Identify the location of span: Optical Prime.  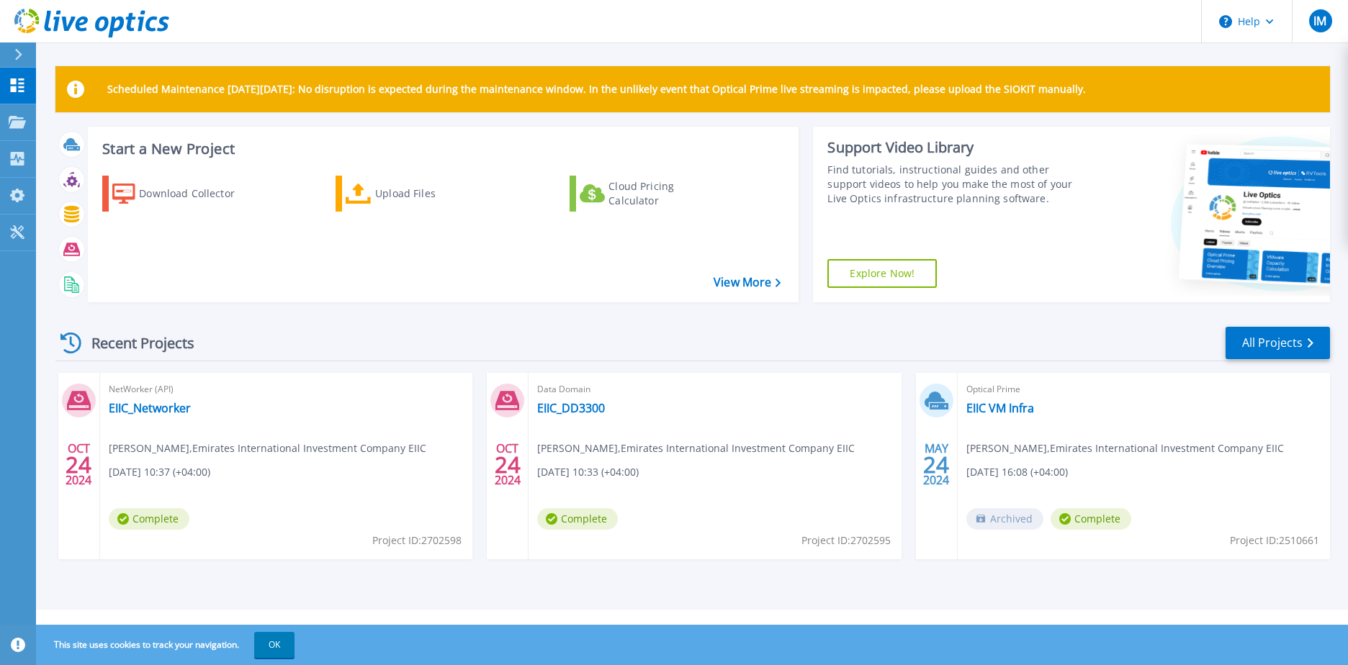
(1143, 389).